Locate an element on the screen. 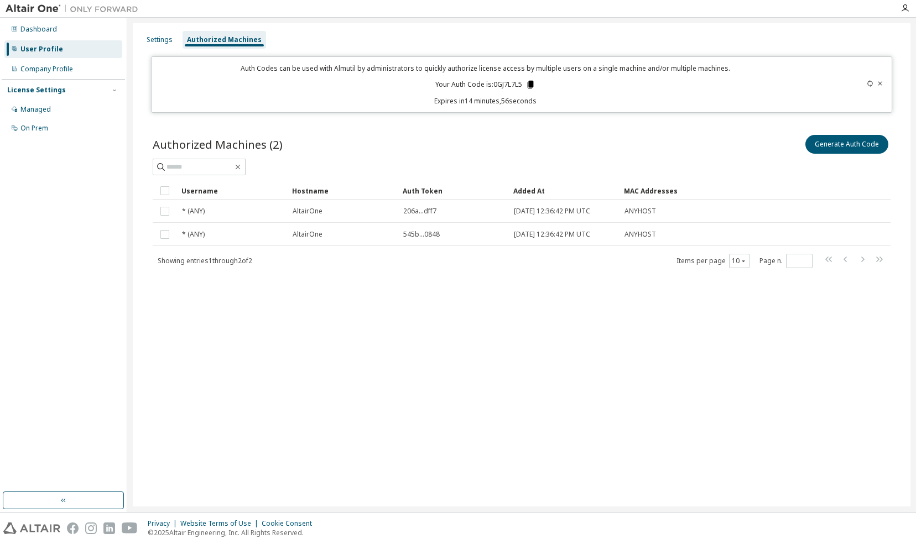 The height and width of the screenshot is (544, 916). p: Your Auth Code is: 0GJ7L7L5 is located at coordinates (485, 85).